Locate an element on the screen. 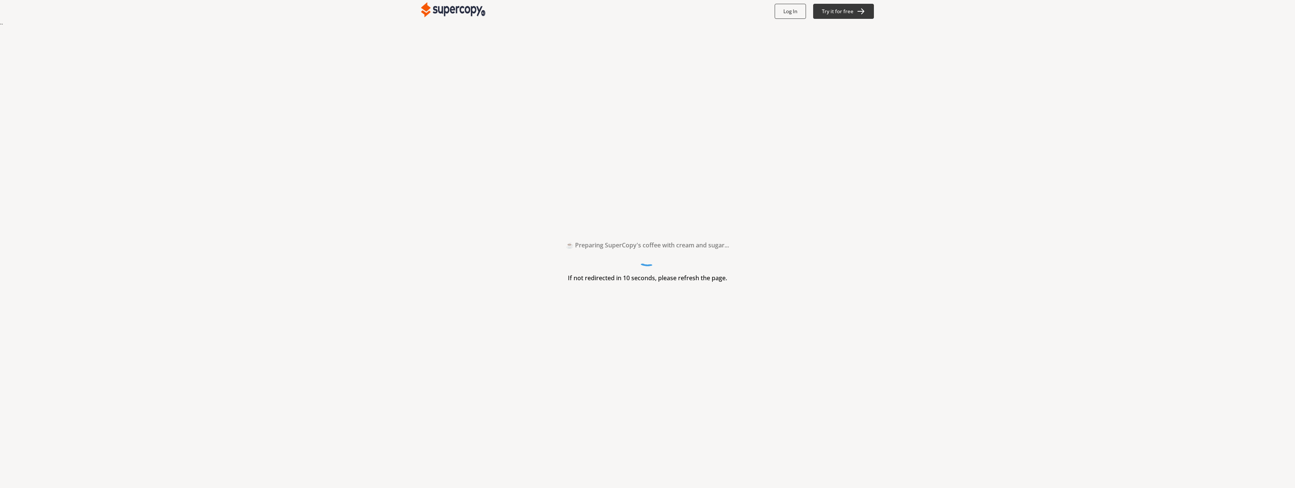 The height and width of the screenshot is (488, 1295). button: Log In is located at coordinates (790, 11).